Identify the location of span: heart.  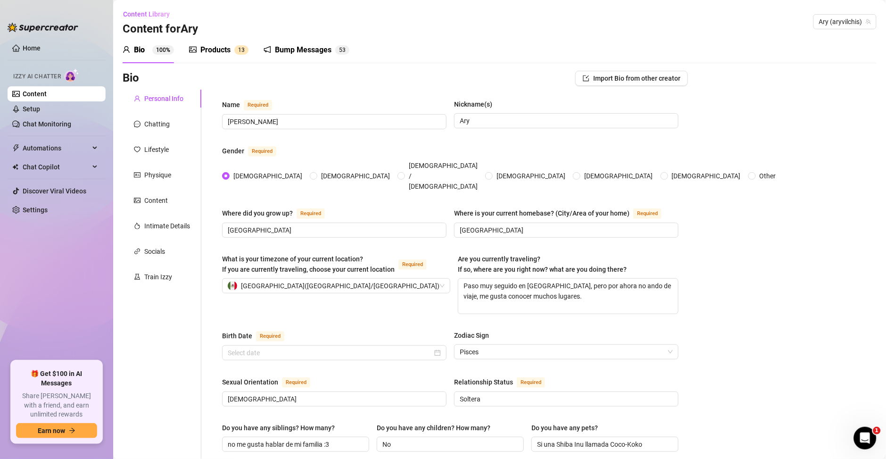
(137, 150).